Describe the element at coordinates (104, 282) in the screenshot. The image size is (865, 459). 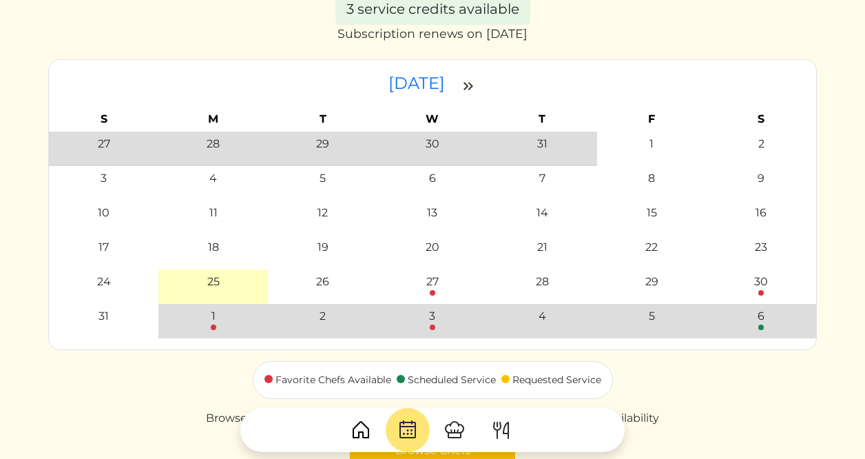
I see `div: 24` at that location.